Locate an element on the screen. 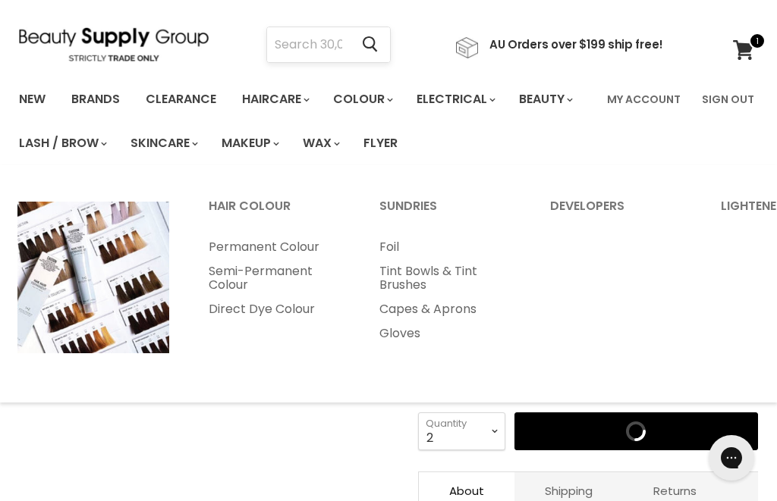  a: Colour is located at coordinates (362, 99).